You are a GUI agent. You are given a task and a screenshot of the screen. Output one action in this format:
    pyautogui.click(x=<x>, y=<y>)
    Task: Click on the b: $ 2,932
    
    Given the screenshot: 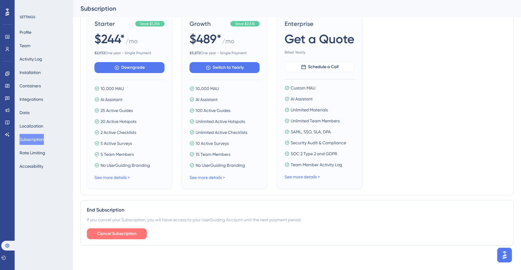 What is the action you would take?
    pyautogui.click(x=100, y=53)
    